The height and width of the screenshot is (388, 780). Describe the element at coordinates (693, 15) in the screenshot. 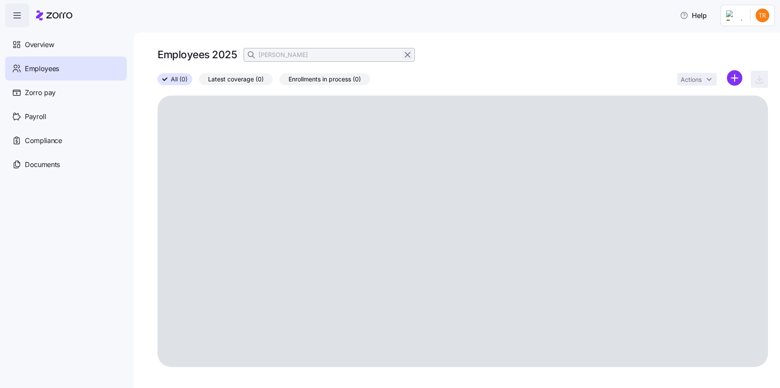

I see `span: Help` at that location.